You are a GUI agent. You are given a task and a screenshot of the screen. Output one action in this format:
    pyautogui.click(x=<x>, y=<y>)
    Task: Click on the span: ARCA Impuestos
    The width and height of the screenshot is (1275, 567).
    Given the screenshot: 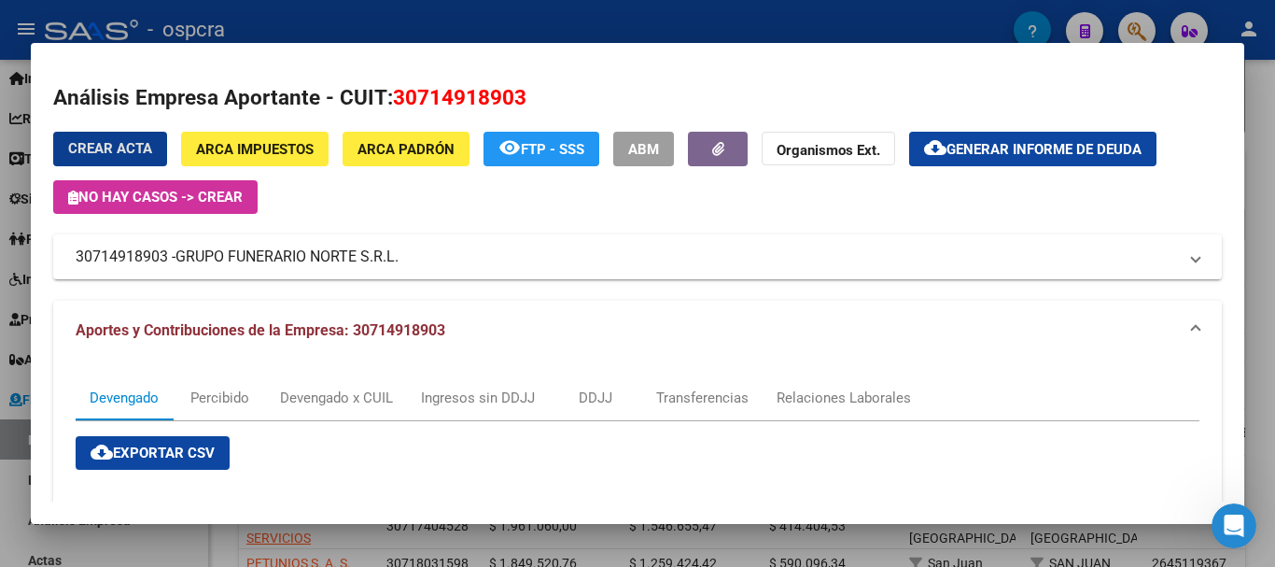 What is the action you would take?
    pyautogui.click(x=255, y=149)
    